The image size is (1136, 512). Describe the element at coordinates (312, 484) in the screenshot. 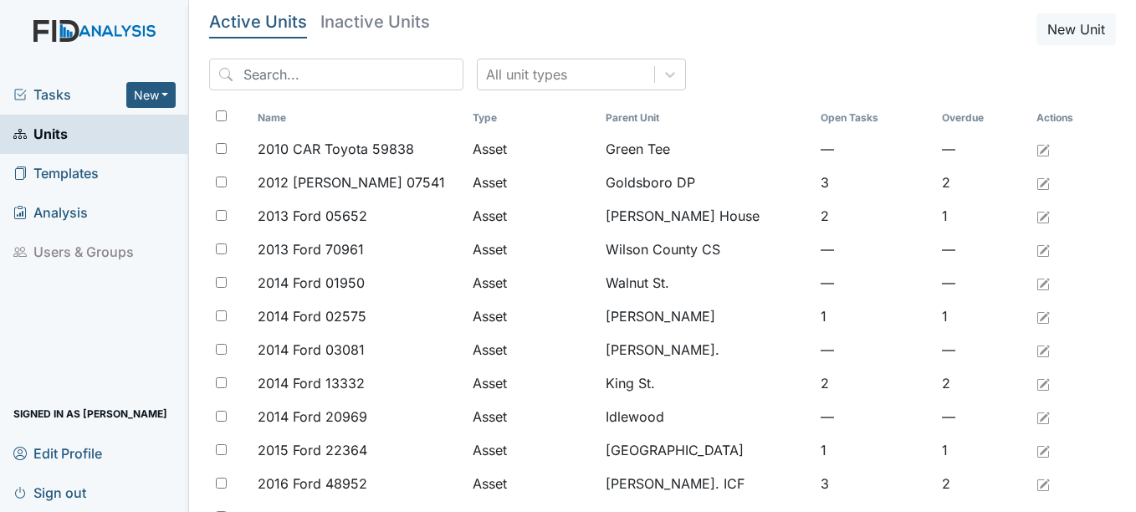

I see `span: 2016 Ford 48952` at that location.